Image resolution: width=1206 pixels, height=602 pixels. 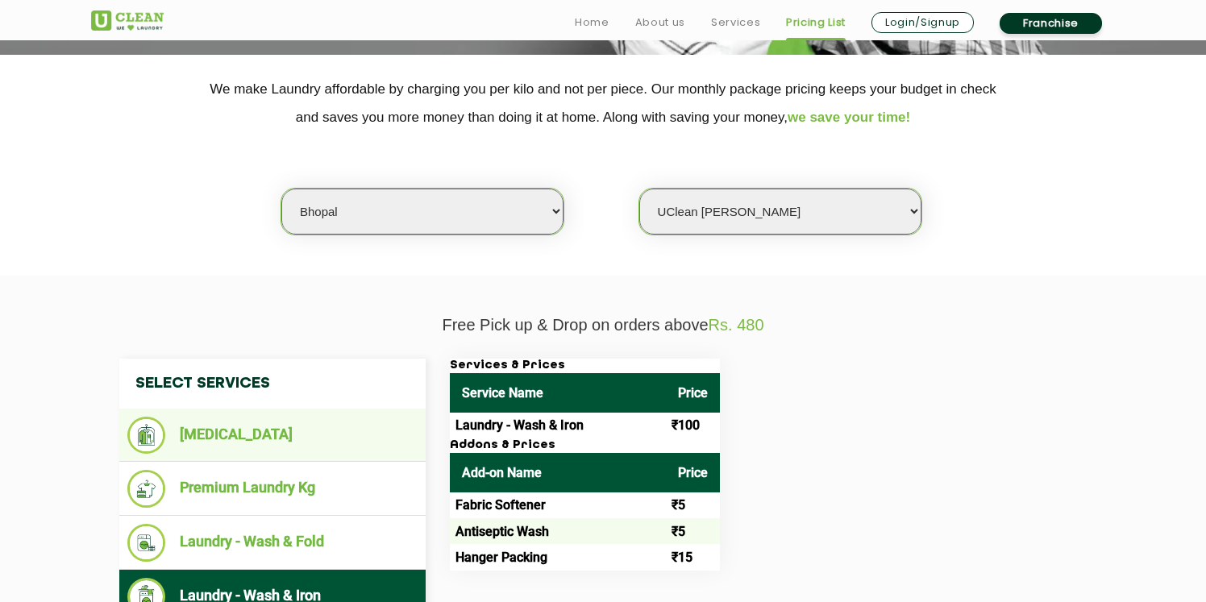 I want to click on a: Pricing List, so click(x=816, y=23).